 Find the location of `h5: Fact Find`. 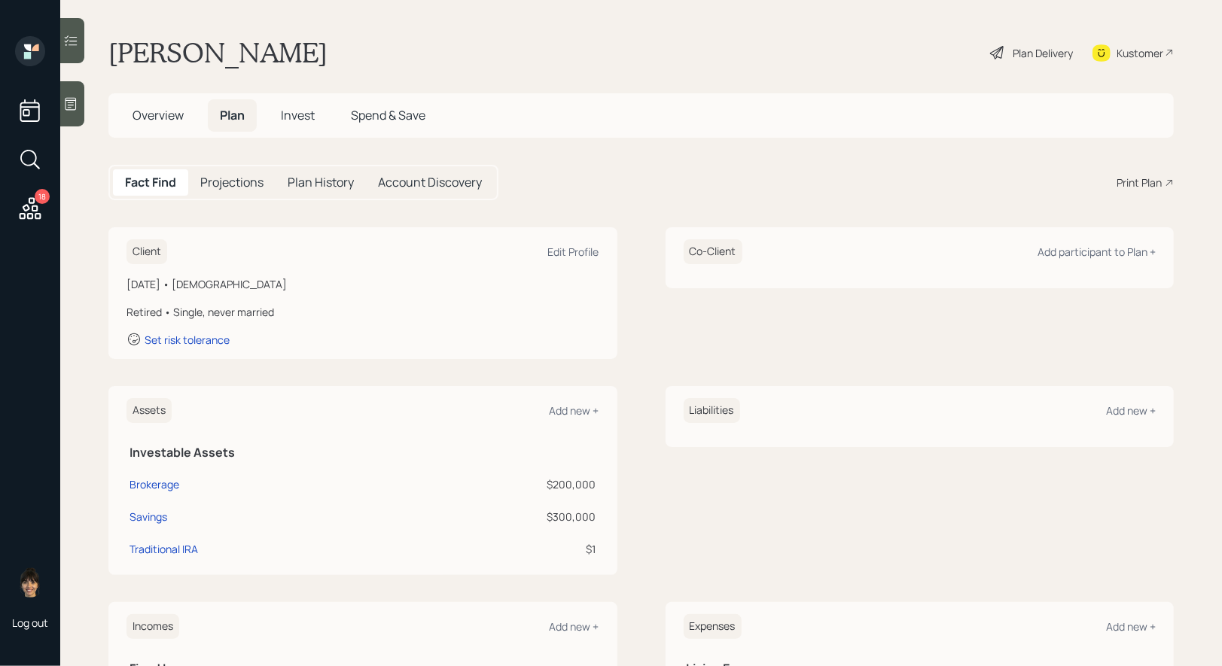

h5: Fact Find is located at coordinates (151, 182).